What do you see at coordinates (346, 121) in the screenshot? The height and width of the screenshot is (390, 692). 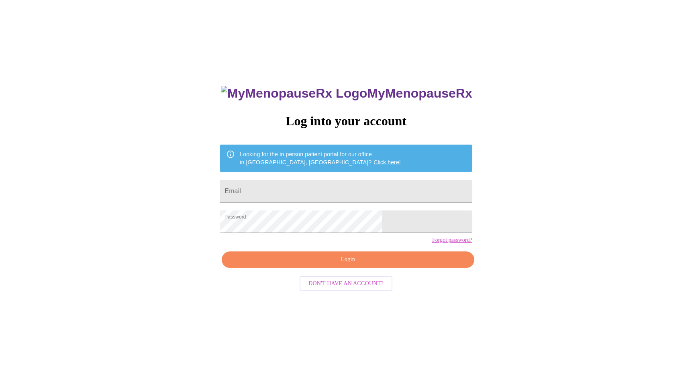 I see `h3: Log into your account` at bounding box center [346, 121].